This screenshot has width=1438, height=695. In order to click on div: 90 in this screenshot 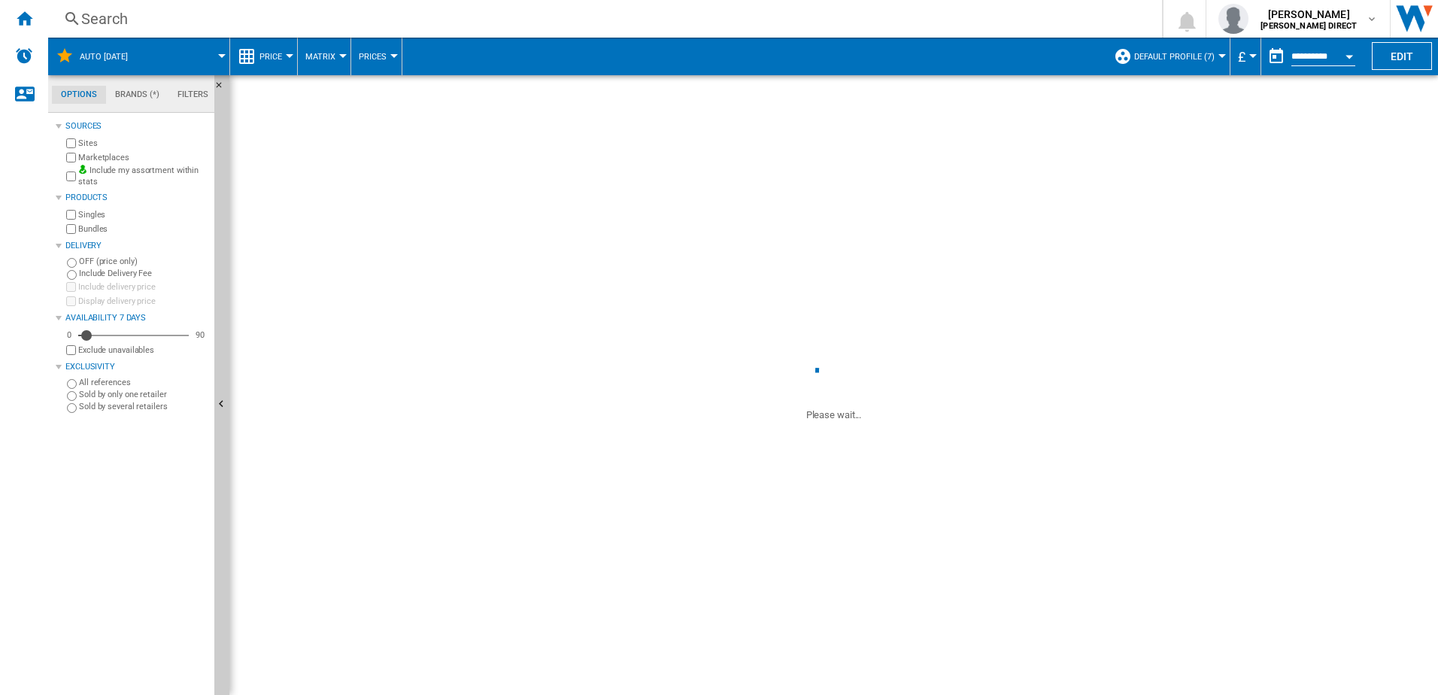, I will do `click(200, 335)`.